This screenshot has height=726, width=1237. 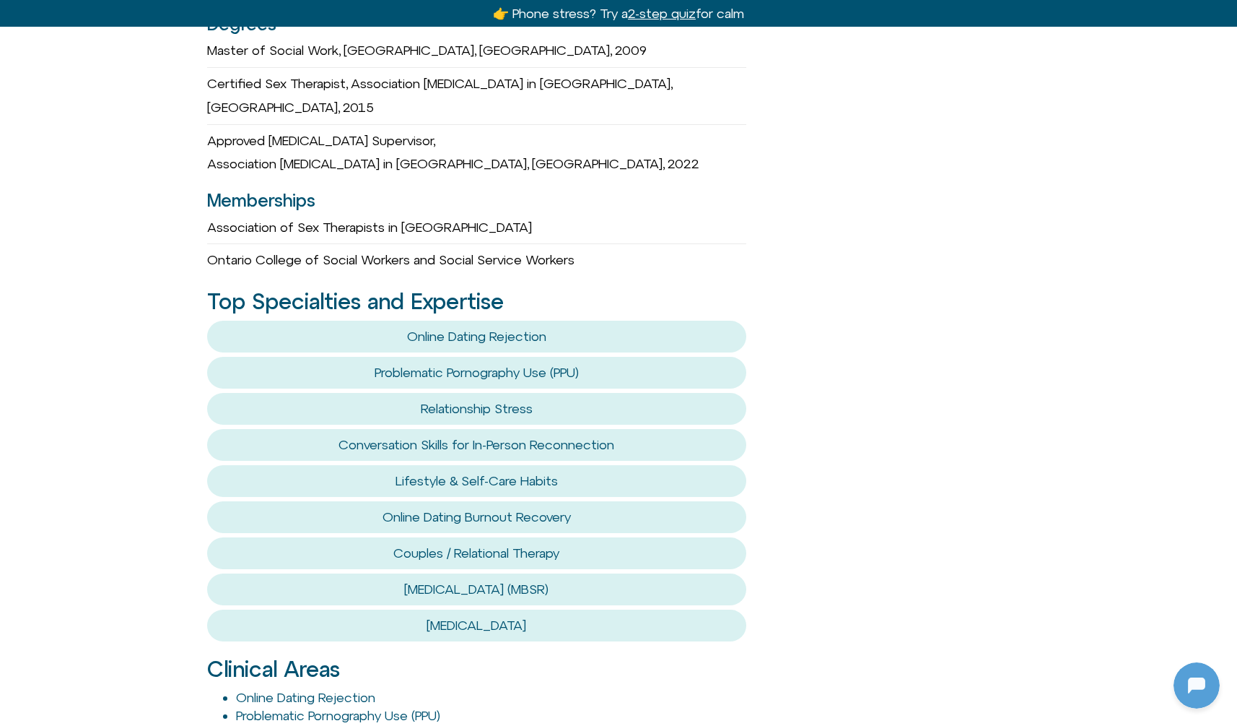 What do you see at coordinates (477, 336) in the screenshot?
I see `button: Online Dating Rejection` at bounding box center [477, 336].